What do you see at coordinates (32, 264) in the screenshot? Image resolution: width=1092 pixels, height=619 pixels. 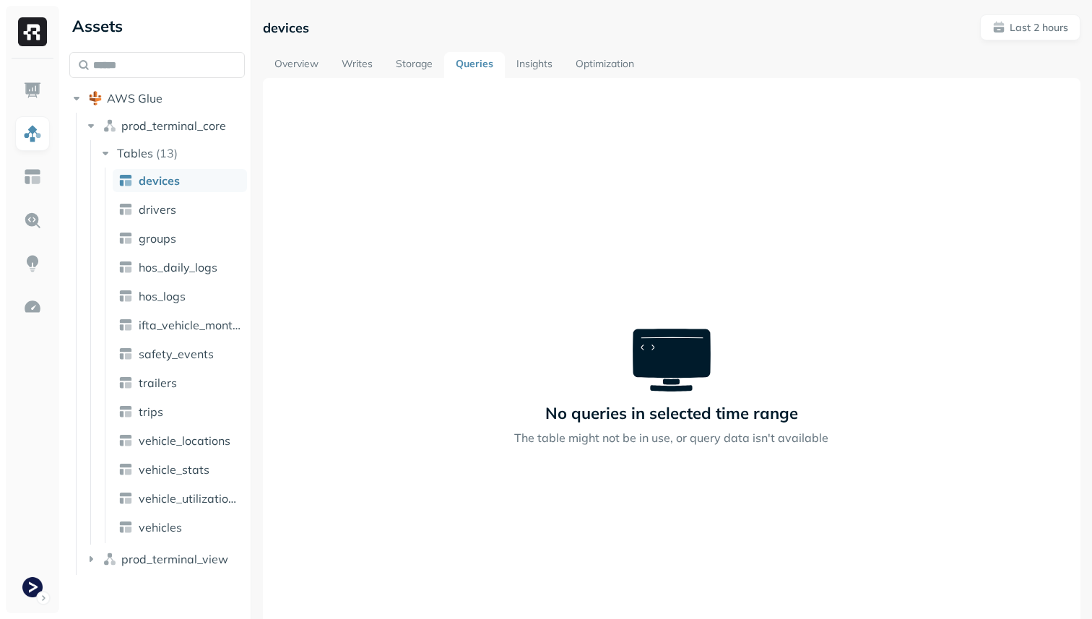 I see `img: Insights` at bounding box center [32, 264].